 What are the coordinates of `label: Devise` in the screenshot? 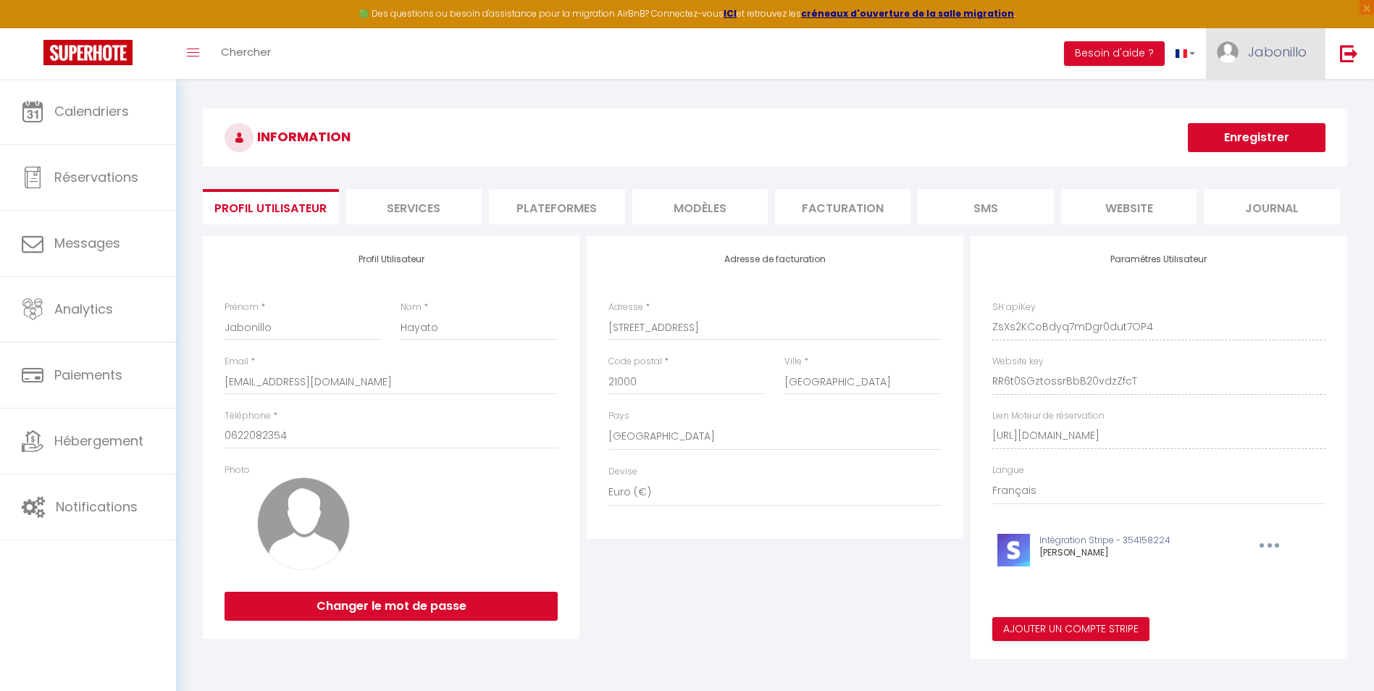 It's located at (623, 472).